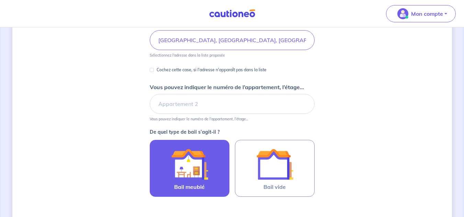  Describe the element at coordinates (211, 70) in the screenshot. I see `p: Cochez cette case, si l'adresse n'apparaît pas dans la liste` at that location.